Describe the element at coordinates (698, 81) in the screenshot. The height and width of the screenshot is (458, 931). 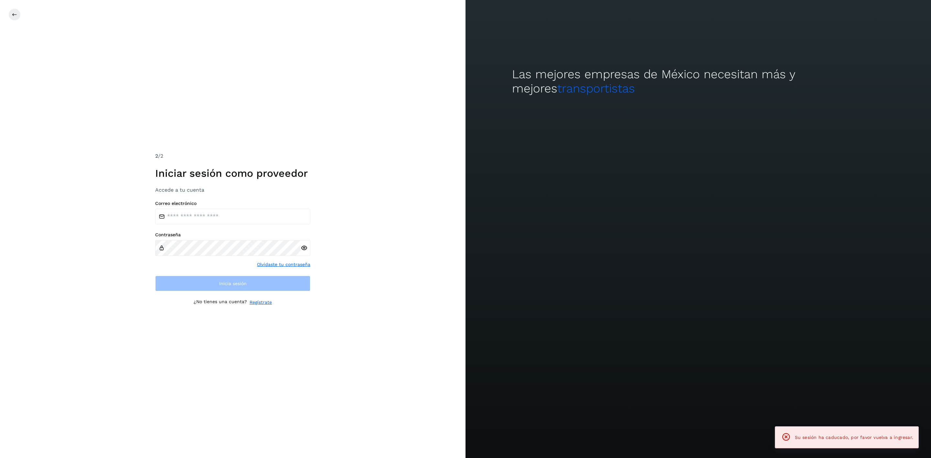
I see `h2: Las mejores empresas de México necesitan más y mejores` at that location.